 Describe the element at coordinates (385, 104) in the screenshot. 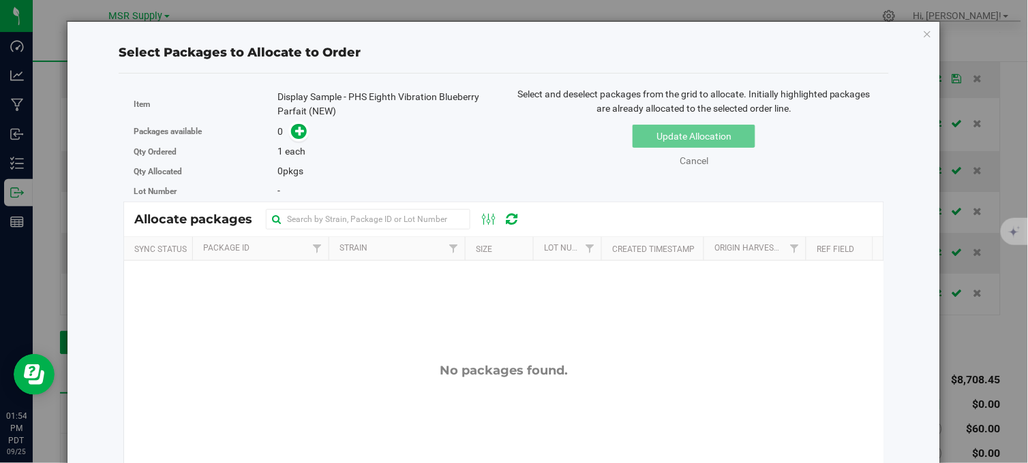

I see `div: Display Sample - PHS Eighth Vibration Blueberry Parfait (NEW)` at that location.